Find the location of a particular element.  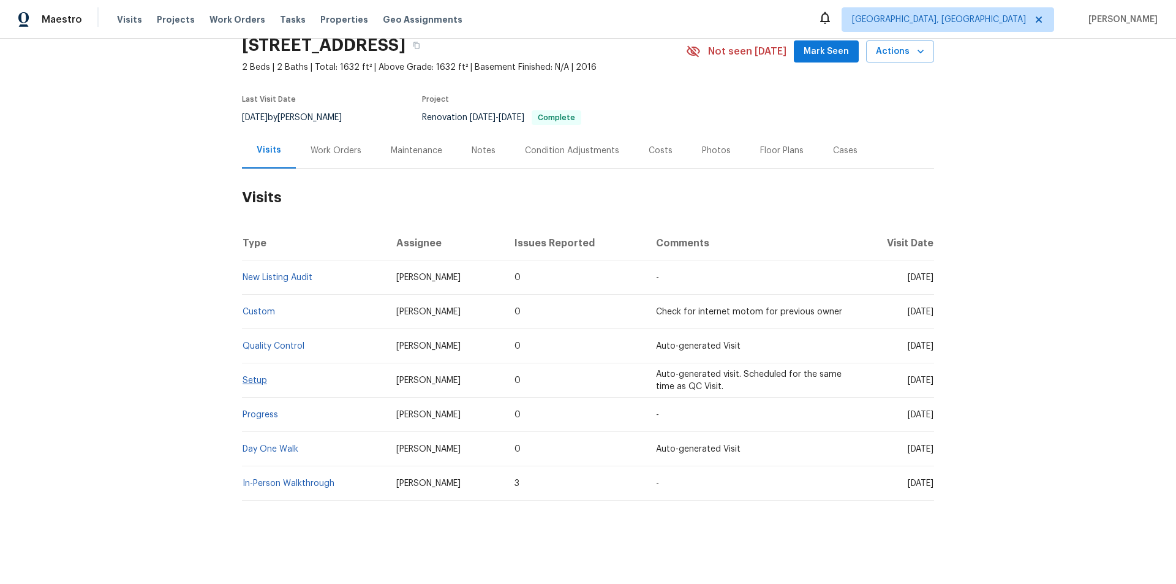

div: Notes is located at coordinates (483, 151).